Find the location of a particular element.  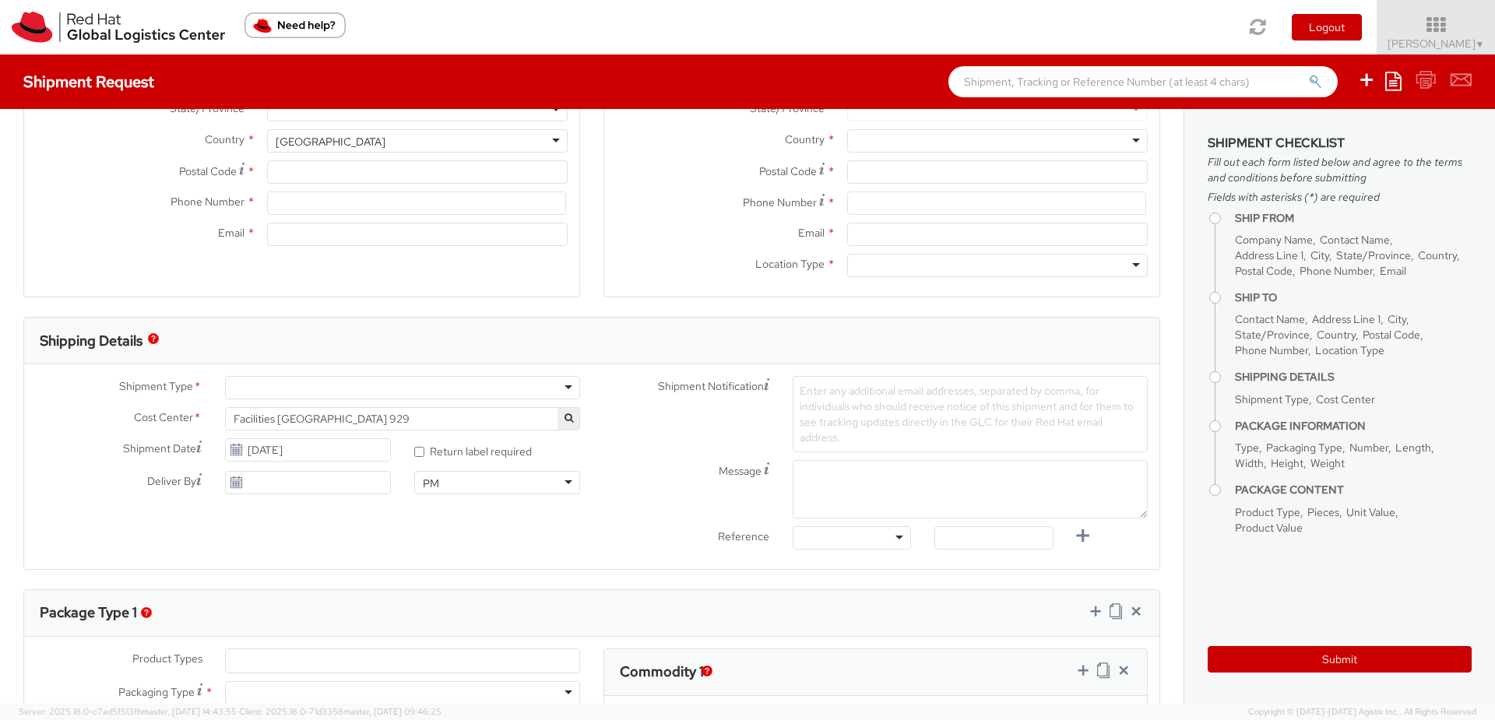

h4: Package Information is located at coordinates (1354, 426).